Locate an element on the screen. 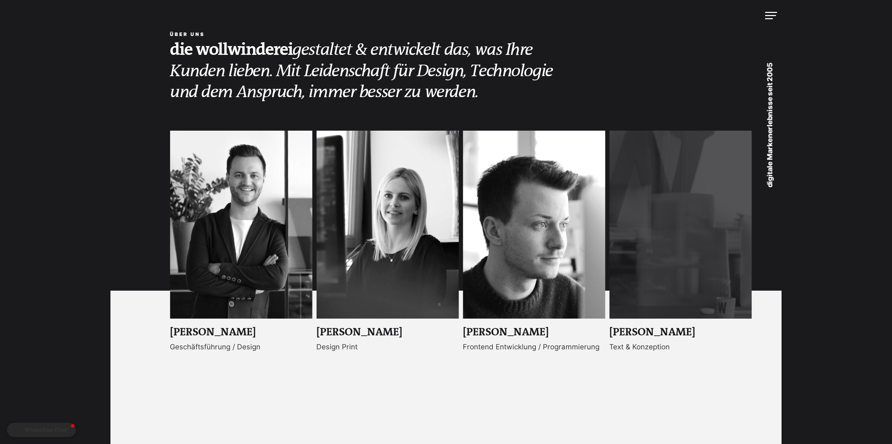 This screenshot has width=892, height=444. span: Design Print is located at coordinates (337, 347).